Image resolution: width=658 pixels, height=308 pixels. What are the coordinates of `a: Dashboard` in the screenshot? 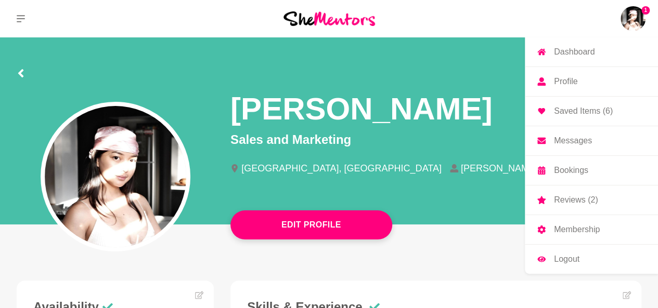 It's located at (591, 52).